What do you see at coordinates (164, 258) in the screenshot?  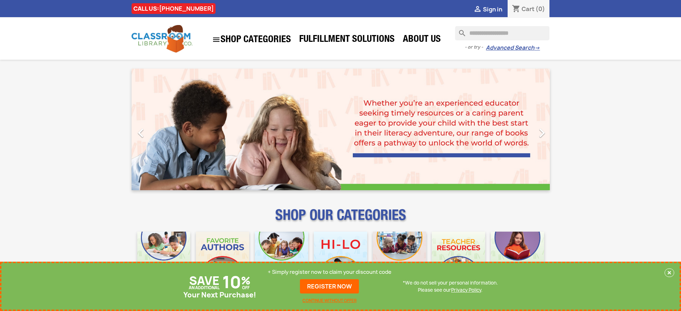 I see `img: CLC_Bulk_Mobile.jpg` at bounding box center [164, 258].